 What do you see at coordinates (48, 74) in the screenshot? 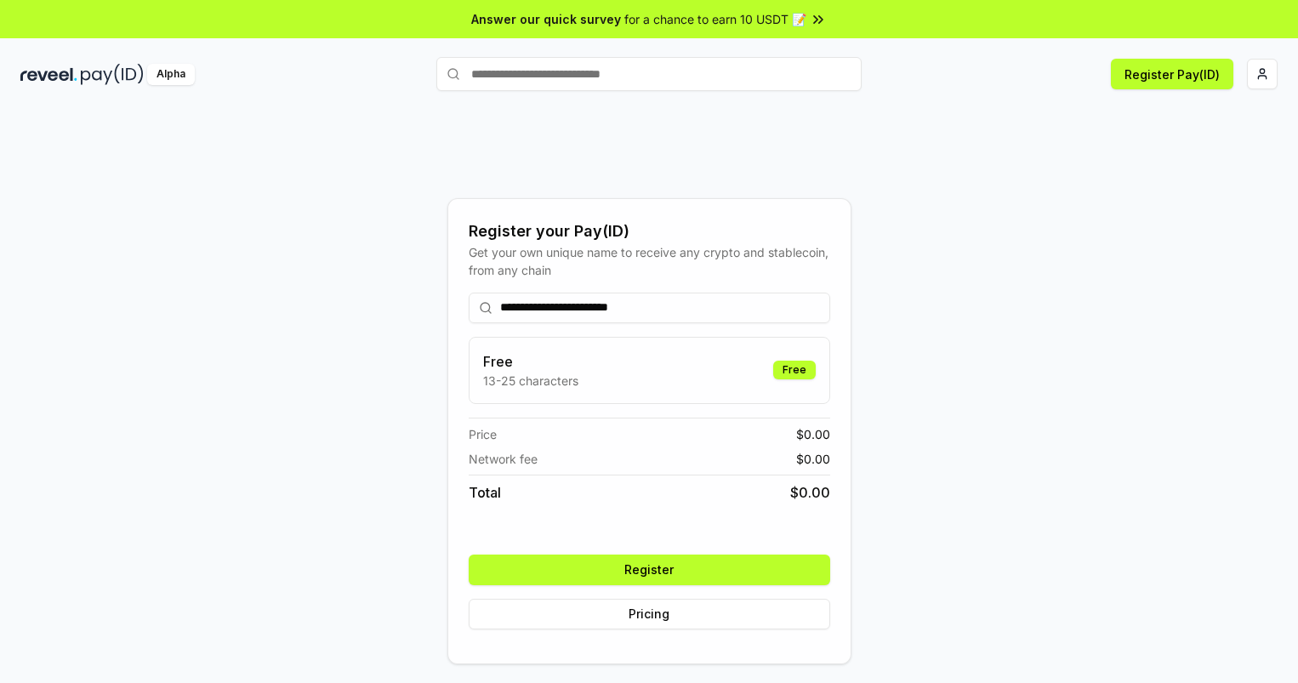
I see `img: reveel_dark` at bounding box center [48, 74].